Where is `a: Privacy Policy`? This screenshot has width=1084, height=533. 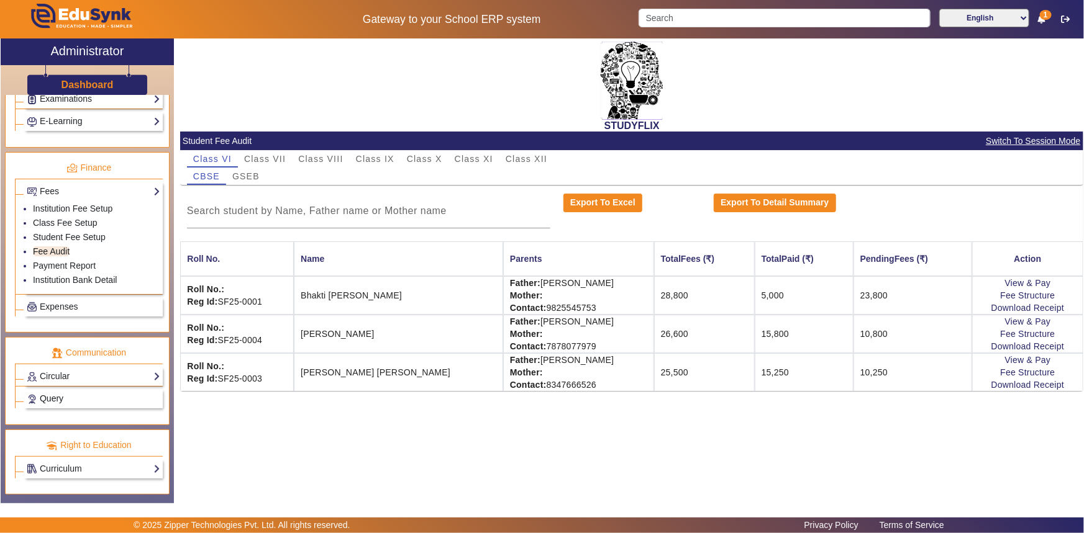 a: Privacy Policy is located at coordinates (831, 525).